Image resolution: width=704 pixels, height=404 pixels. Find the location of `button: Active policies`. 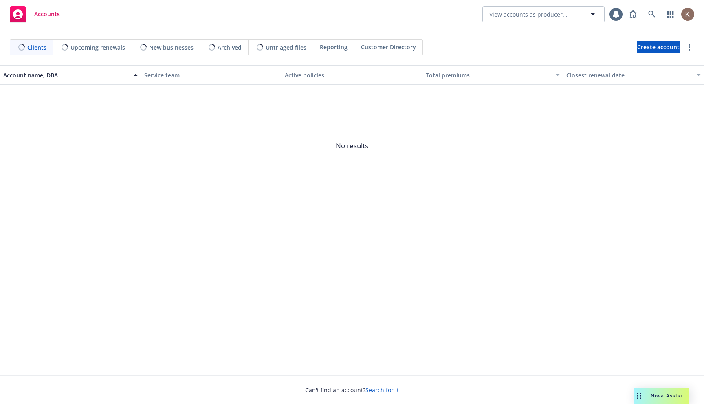

button: Active policies is located at coordinates (352, 75).